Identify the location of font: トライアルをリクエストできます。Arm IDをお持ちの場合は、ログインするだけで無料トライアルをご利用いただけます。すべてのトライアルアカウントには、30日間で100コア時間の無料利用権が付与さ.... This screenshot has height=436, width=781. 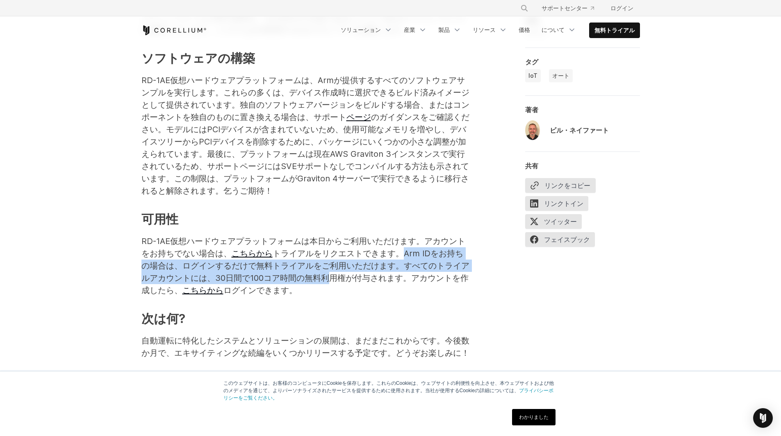
(305, 272).